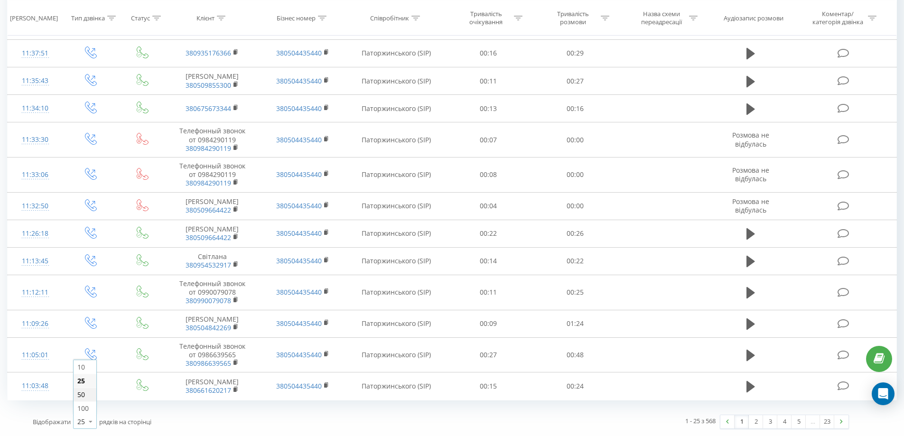  I want to click on a: 3, so click(771, 422).